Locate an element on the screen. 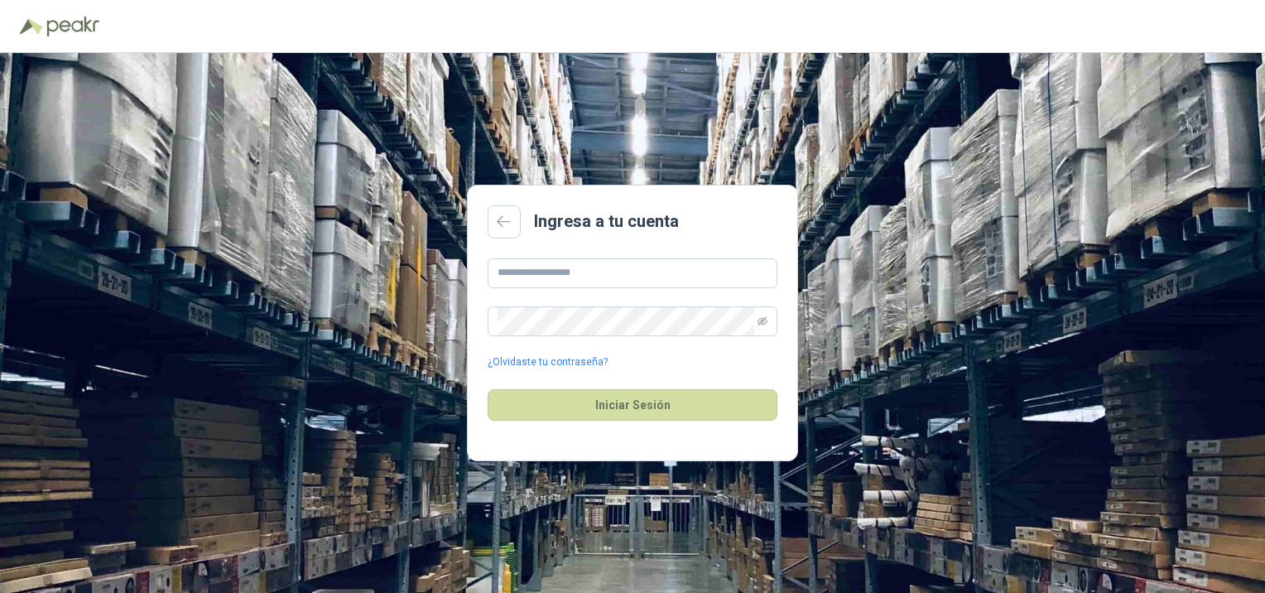  button: Iniciar Sesión is located at coordinates (633, 405).